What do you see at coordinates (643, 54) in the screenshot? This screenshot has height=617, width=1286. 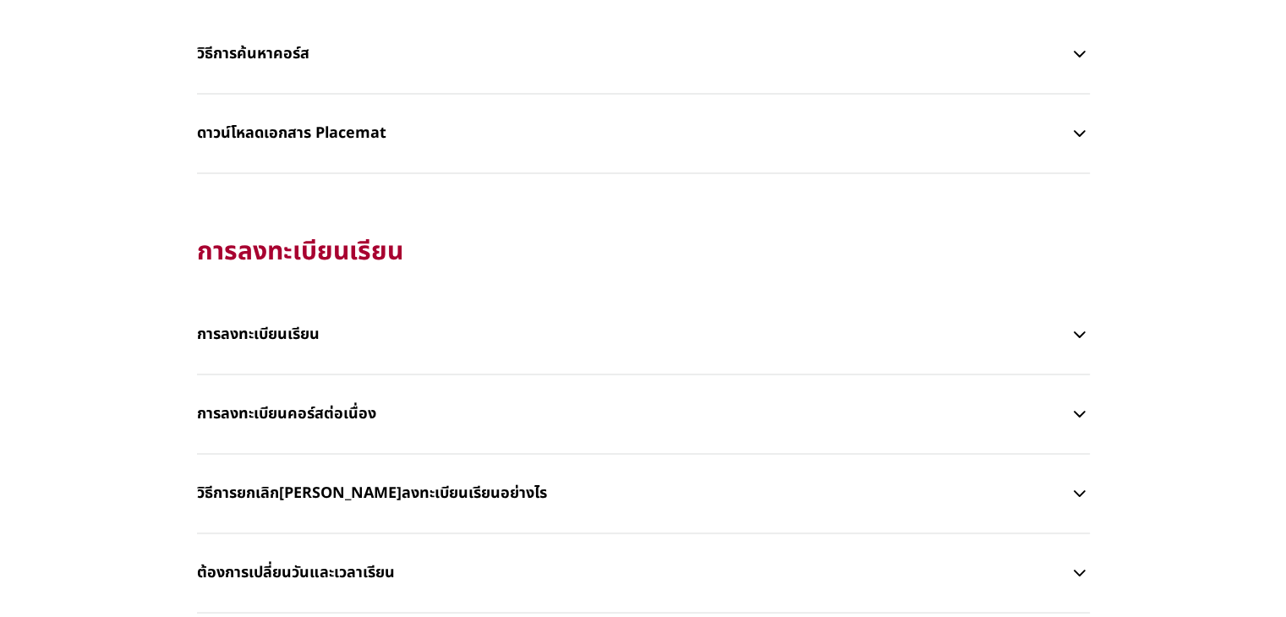 I see `button: วิธีการค้นหาคอร์ส` at bounding box center [643, 54].